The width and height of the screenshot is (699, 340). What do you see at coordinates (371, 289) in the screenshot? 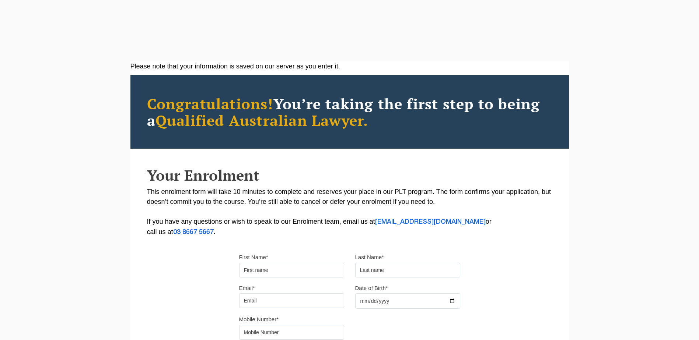
I see `label: Date of Birth*` at bounding box center [371, 289].